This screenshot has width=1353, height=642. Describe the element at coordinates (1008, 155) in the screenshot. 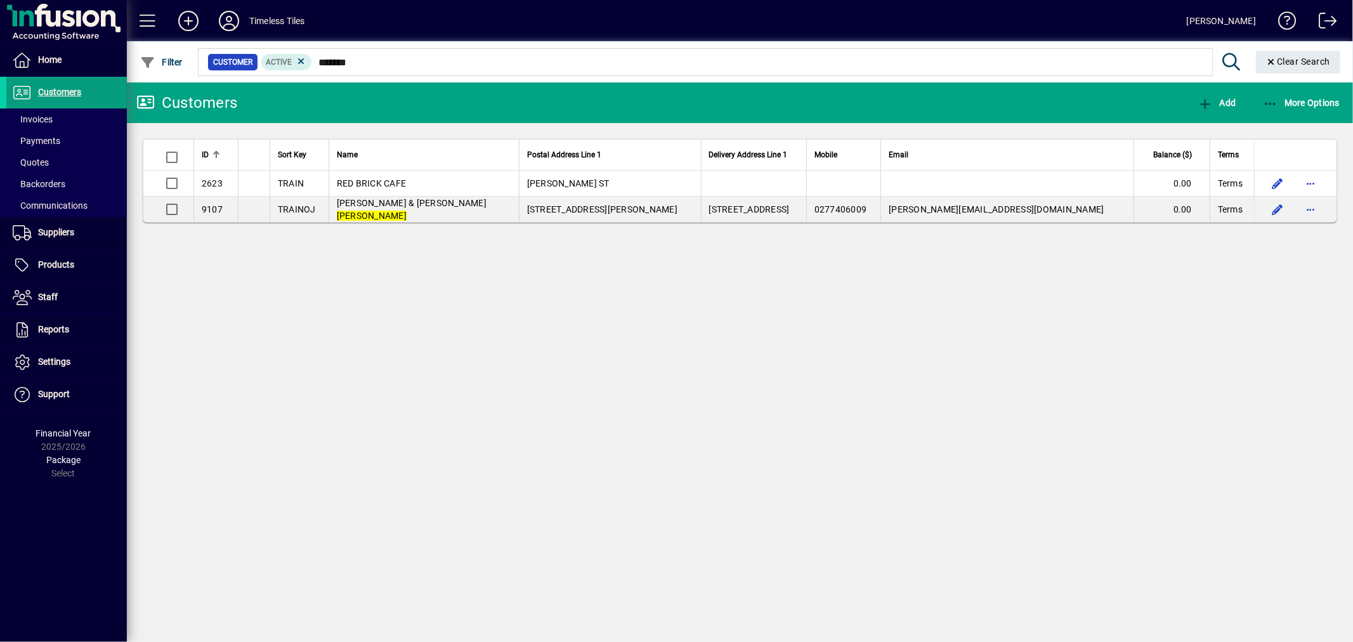

I see `div: Email` at that location.